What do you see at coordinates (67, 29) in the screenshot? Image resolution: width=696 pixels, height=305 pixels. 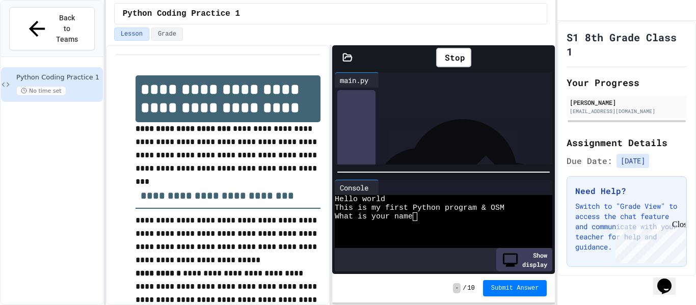 I see `span: Back to Teams` at bounding box center [67, 29].